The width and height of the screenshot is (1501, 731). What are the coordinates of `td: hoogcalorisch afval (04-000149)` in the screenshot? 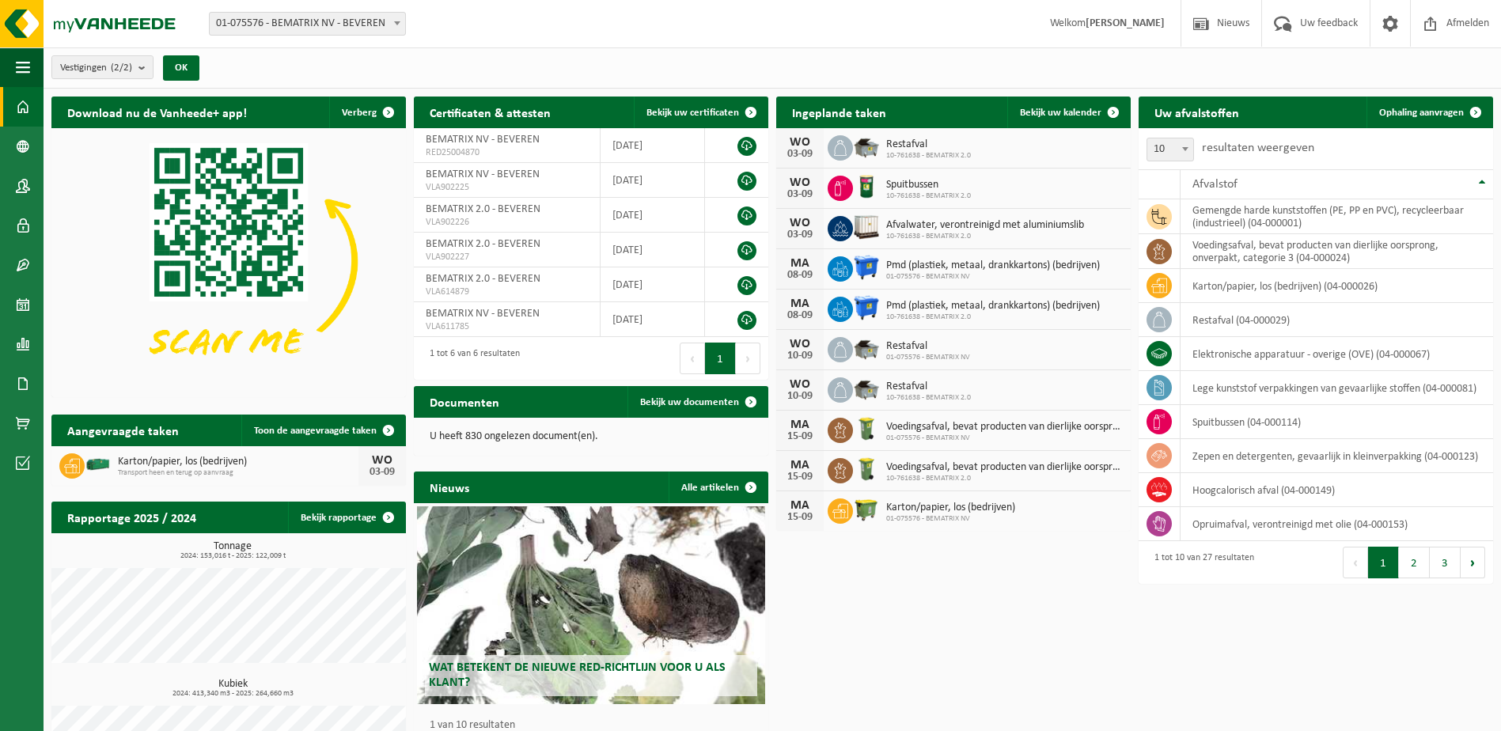 It's located at (1337, 490).